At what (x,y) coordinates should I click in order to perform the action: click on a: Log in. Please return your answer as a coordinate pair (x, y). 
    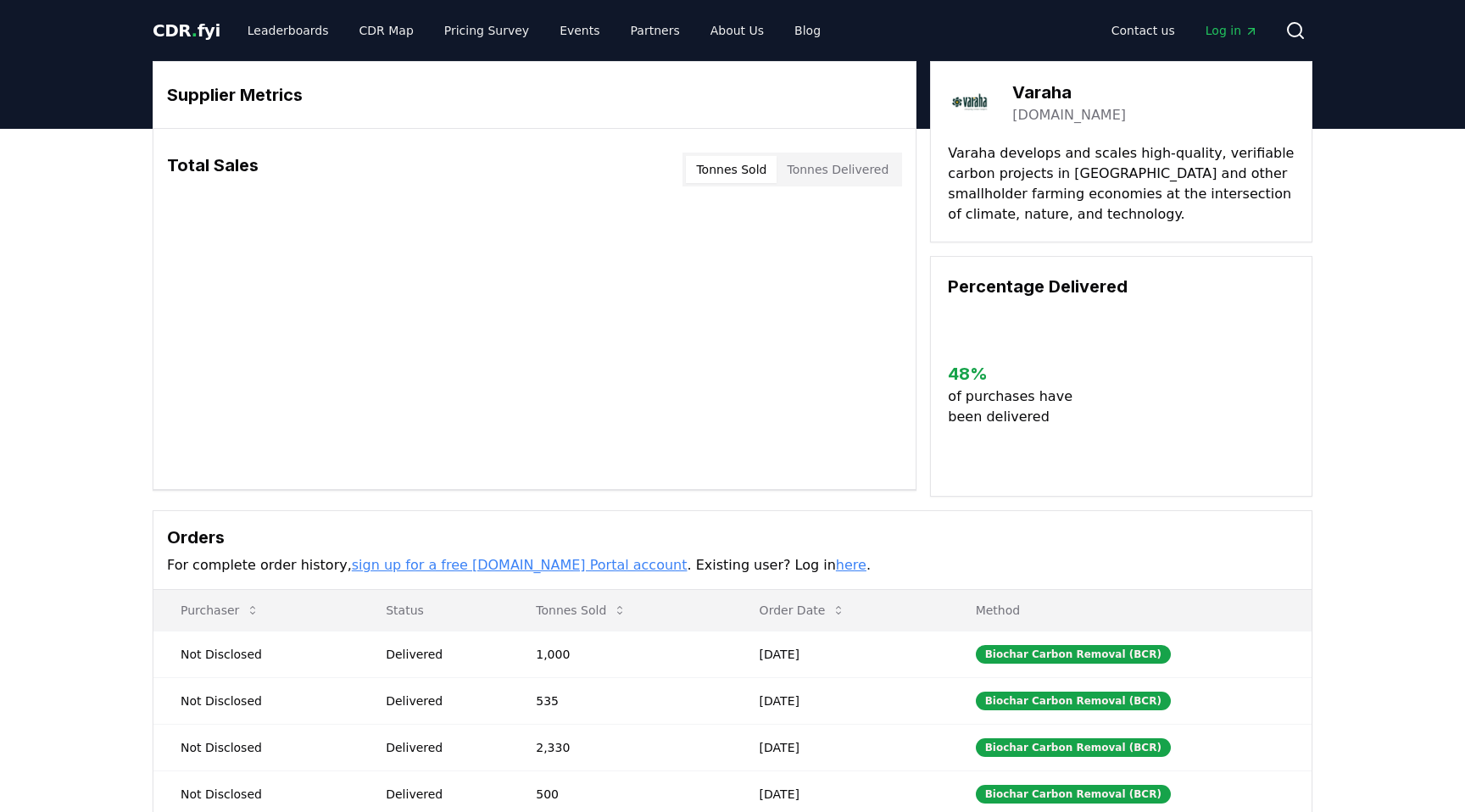
    Looking at the image, I should click on (1233, 31).